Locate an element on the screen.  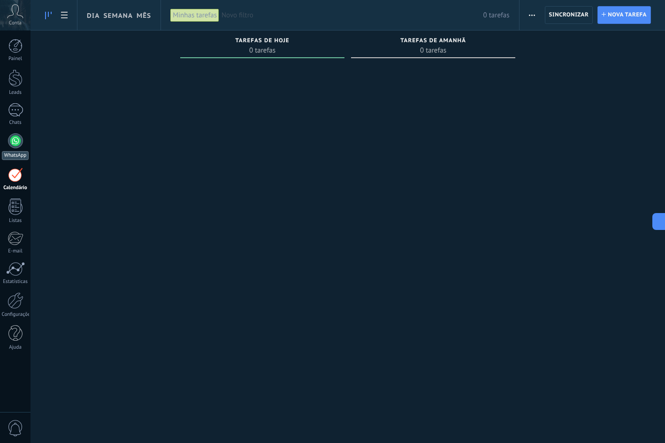
div: Tarefas de amanhã is located at coordinates (433, 41).